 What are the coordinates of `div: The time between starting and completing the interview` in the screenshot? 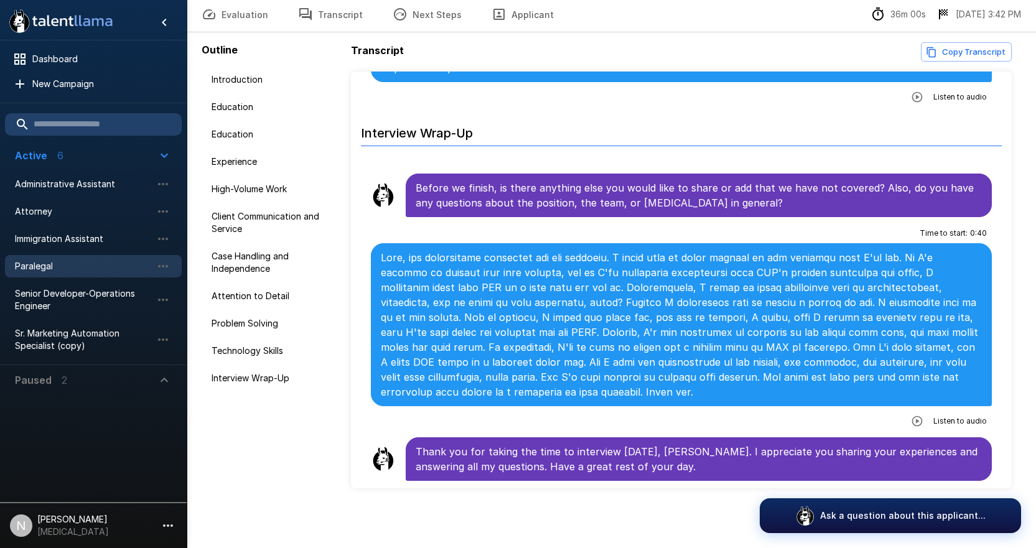 It's located at (898, 14).